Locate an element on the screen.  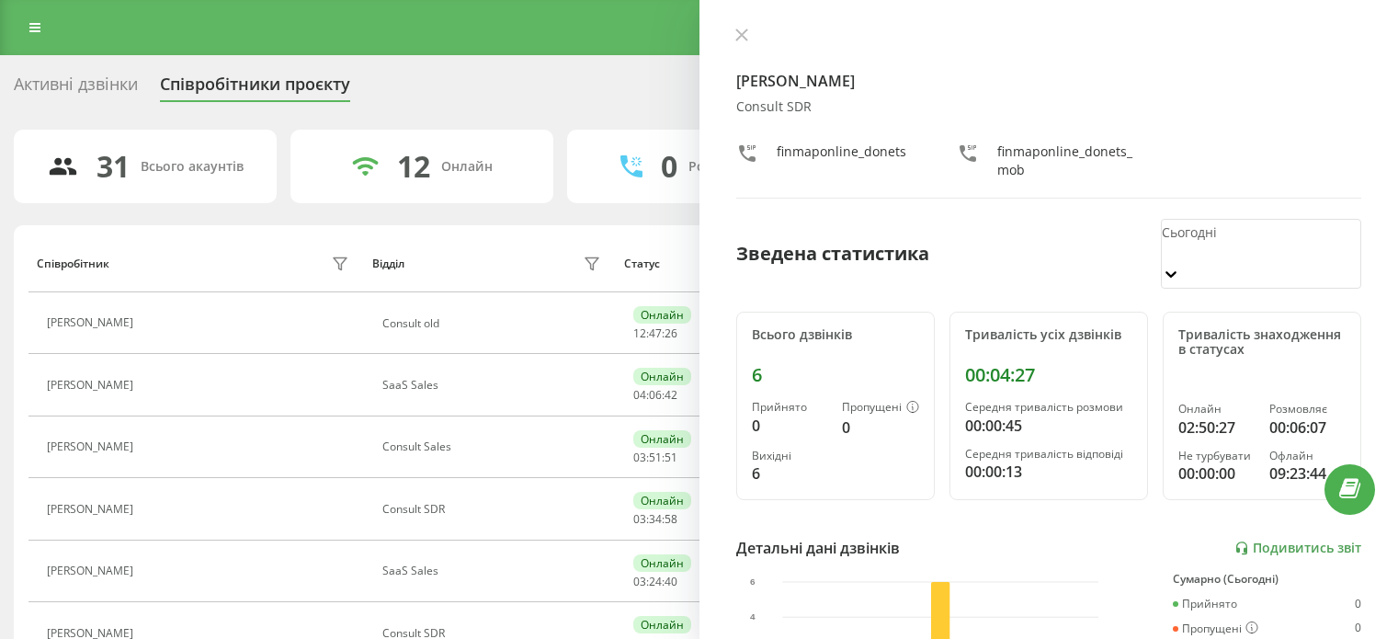
div: Сьогодні is located at coordinates (1261, 233).